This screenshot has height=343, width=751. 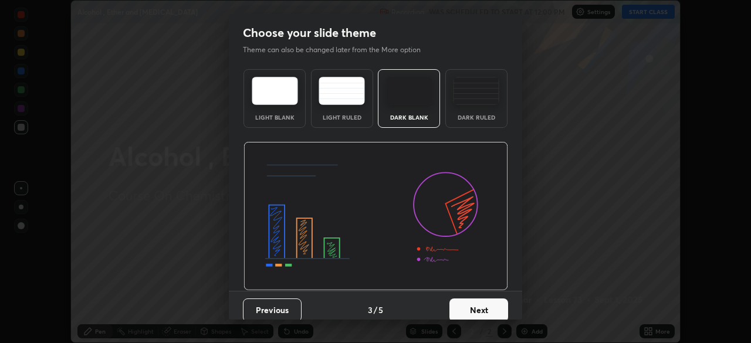 What do you see at coordinates (409, 117) in the screenshot?
I see `div: Dark Blank` at bounding box center [409, 117].